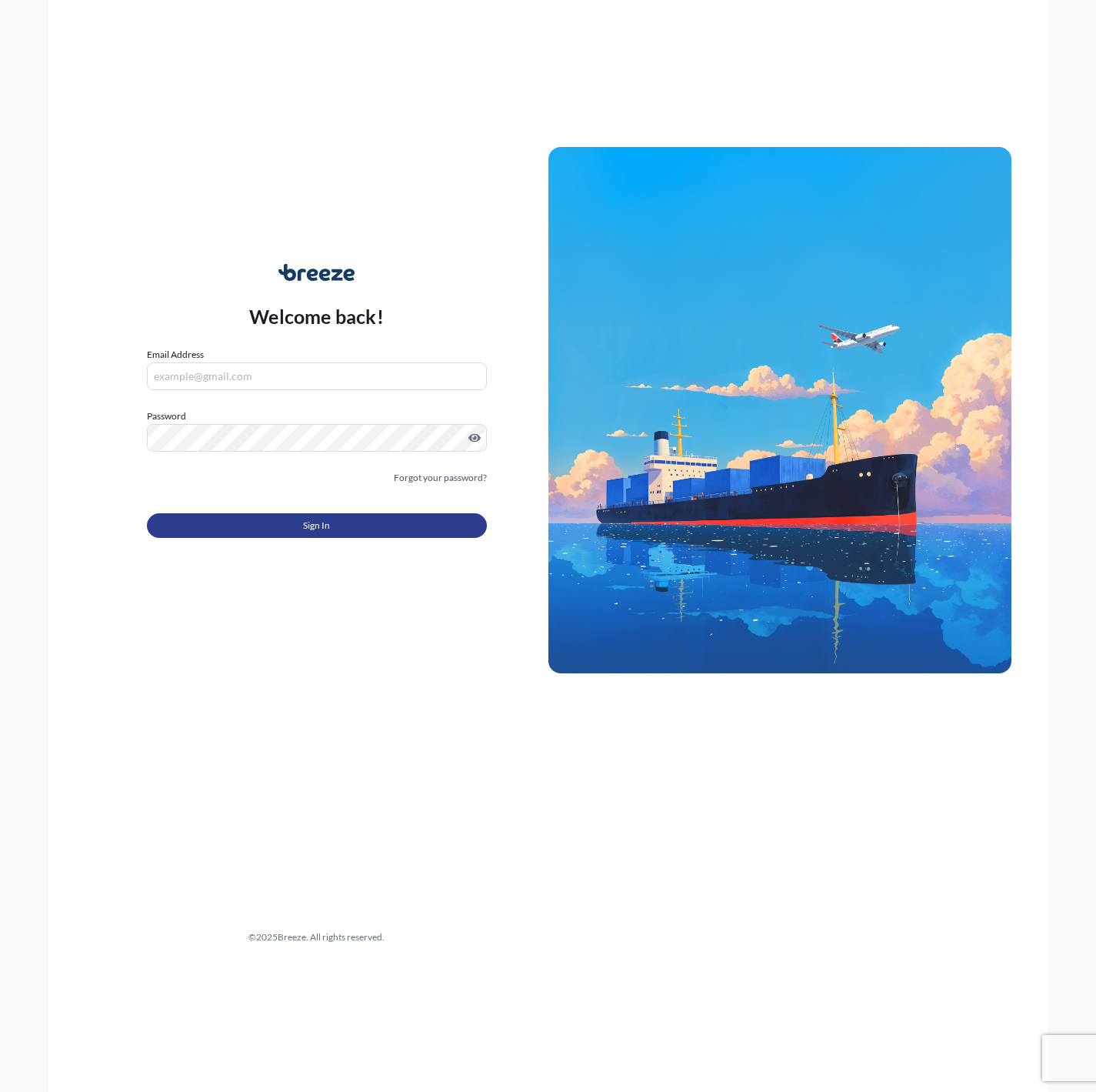  What do you see at coordinates (316, 526) in the screenshot?
I see `span: Sign In` at bounding box center [316, 526].